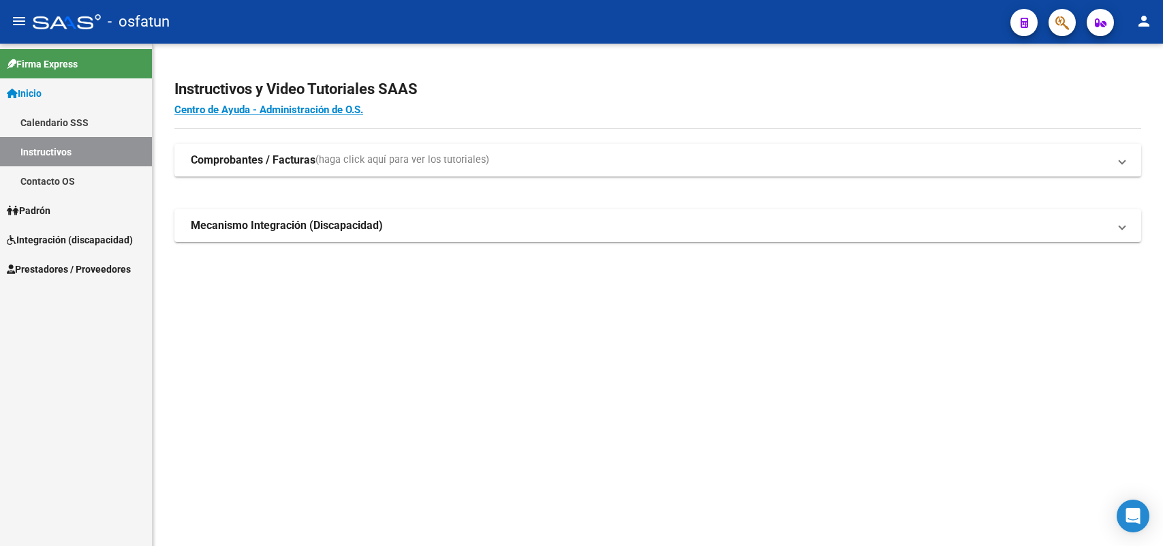 Image resolution: width=1163 pixels, height=546 pixels. I want to click on div: Open Intercom Messenger, so click(1133, 516).